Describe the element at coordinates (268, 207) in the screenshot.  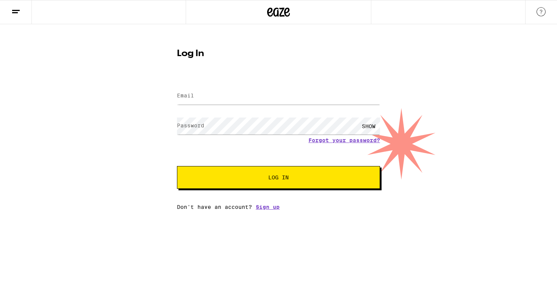
I see `a: Sign up` at that location.